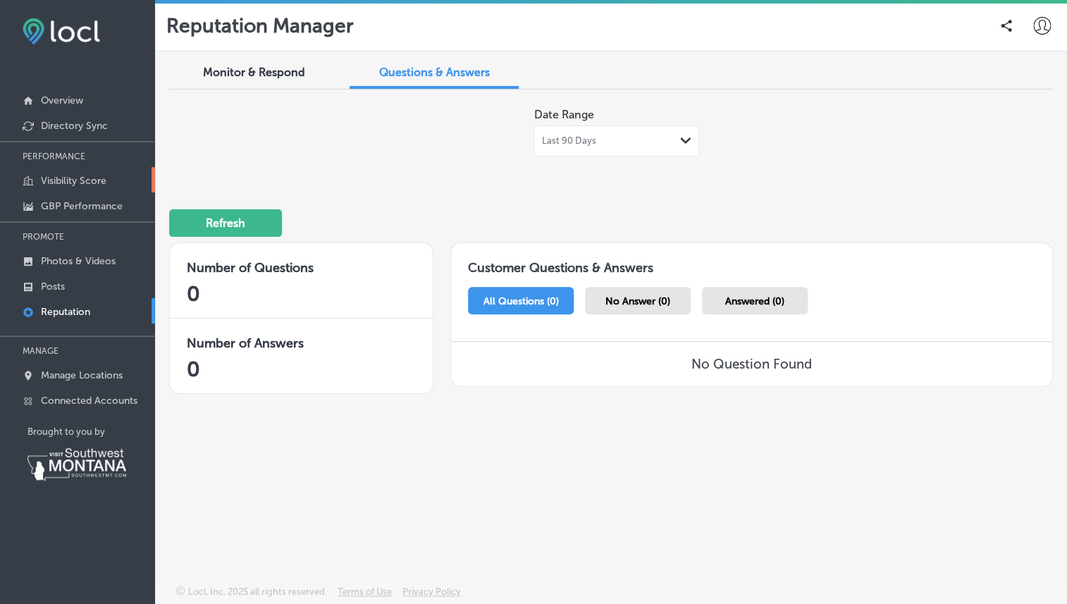 This screenshot has width=1067, height=604. Describe the element at coordinates (638, 301) in the screenshot. I see `span: No Answer (0)` at that location.